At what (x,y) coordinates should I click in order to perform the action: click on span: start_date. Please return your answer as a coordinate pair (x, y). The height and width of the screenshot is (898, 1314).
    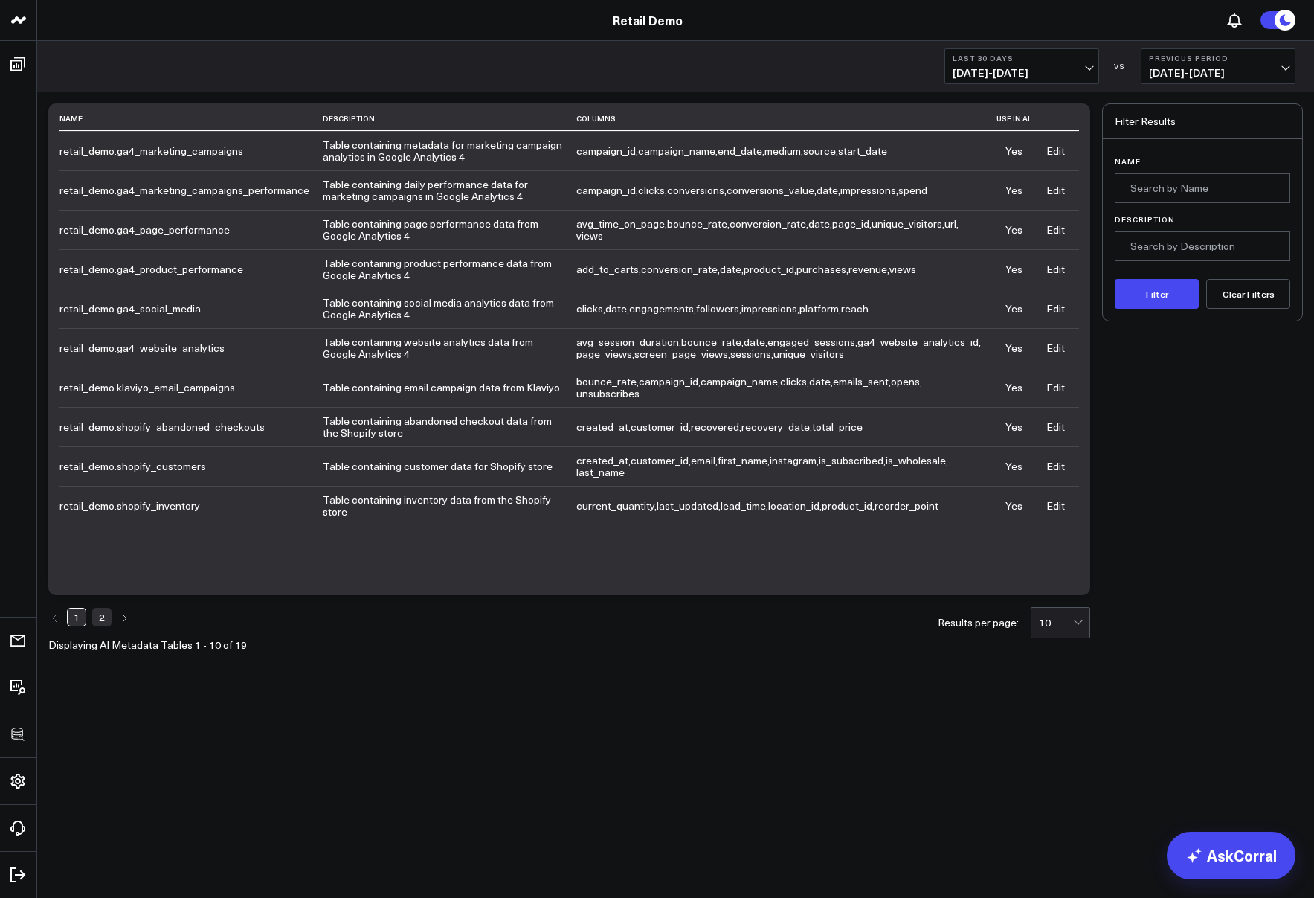
    Looking at the image, I should click on (863, 150).